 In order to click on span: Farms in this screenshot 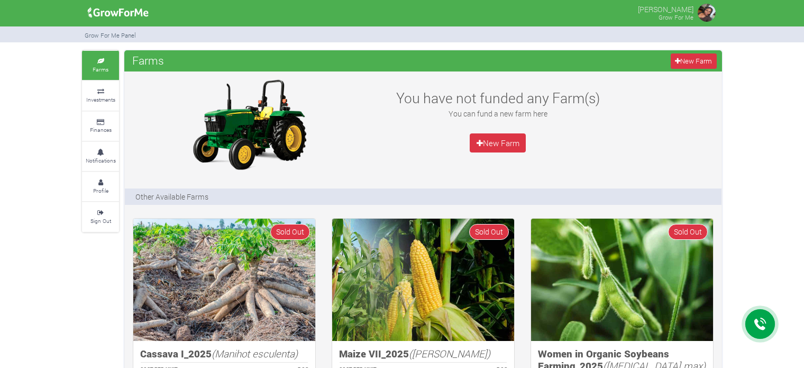, I will do `click(148, 60)`.